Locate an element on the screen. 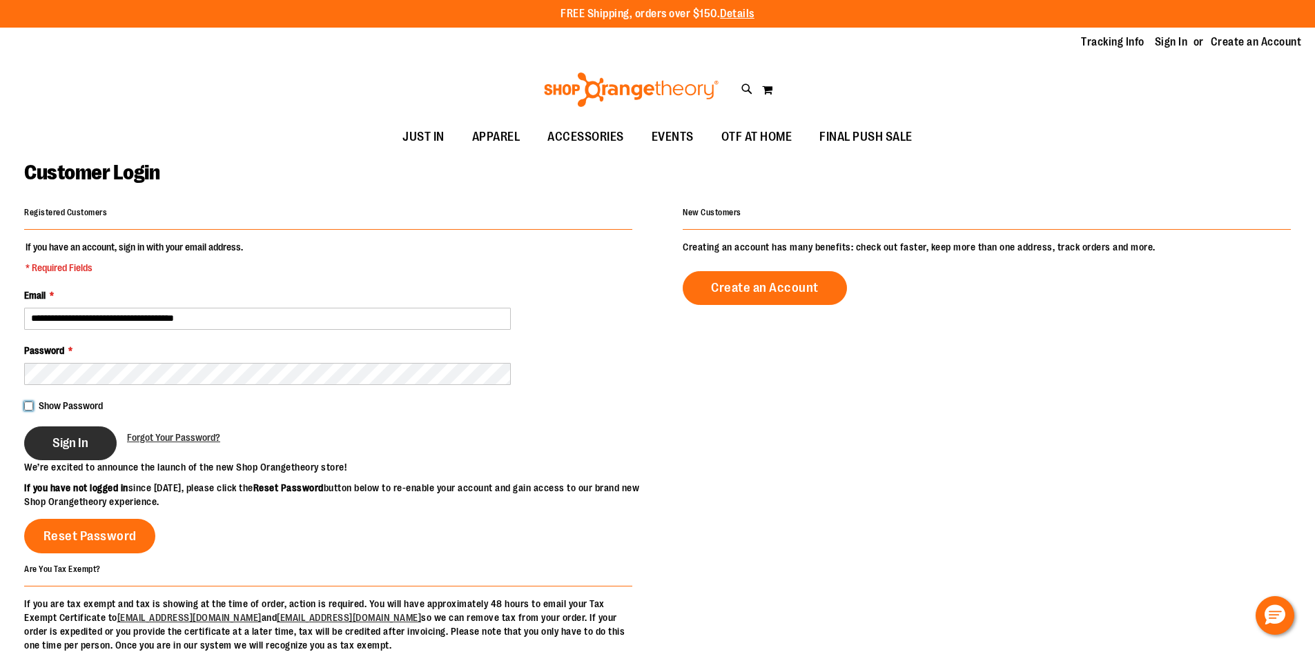 This screenshot has width=1315, height=652. span: Reset Password is located at coordinates (90, 536).